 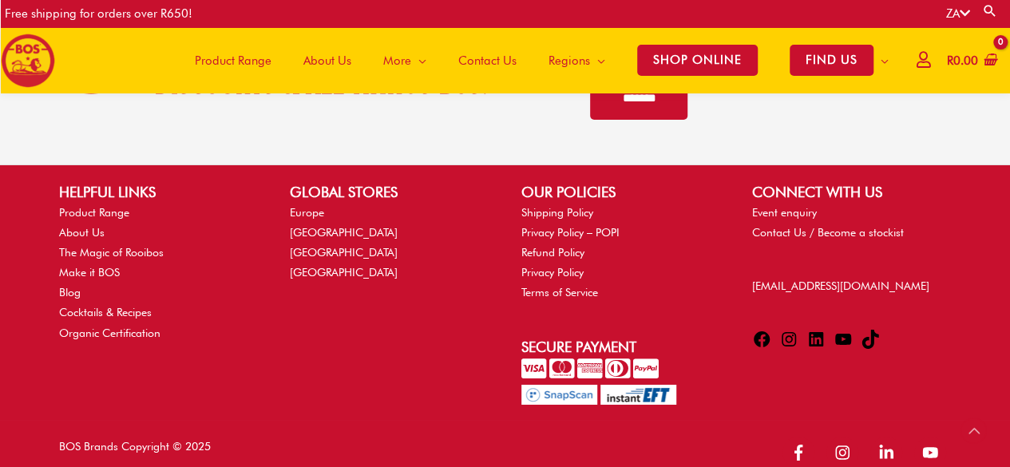 What do you see at coordinates (831, 60) in the screenshot?
I see `span: FIND US` at bounding box center [831, 60].